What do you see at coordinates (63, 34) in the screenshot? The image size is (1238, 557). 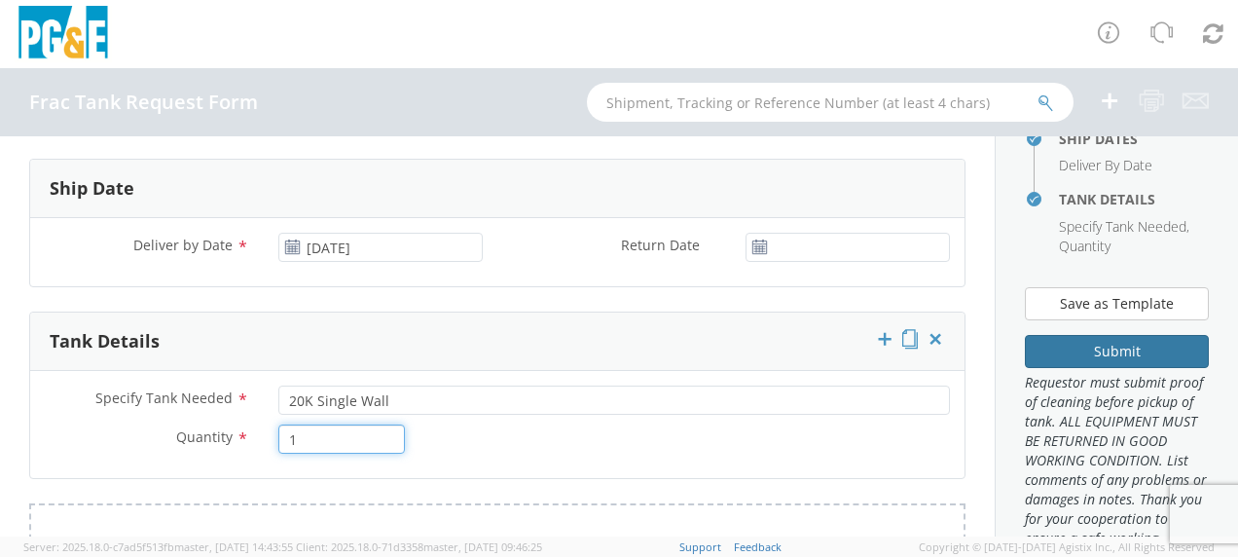 I see `img: pge-logo-06675f144f4cfa6a6814.png` at bounding box center [63, 34].